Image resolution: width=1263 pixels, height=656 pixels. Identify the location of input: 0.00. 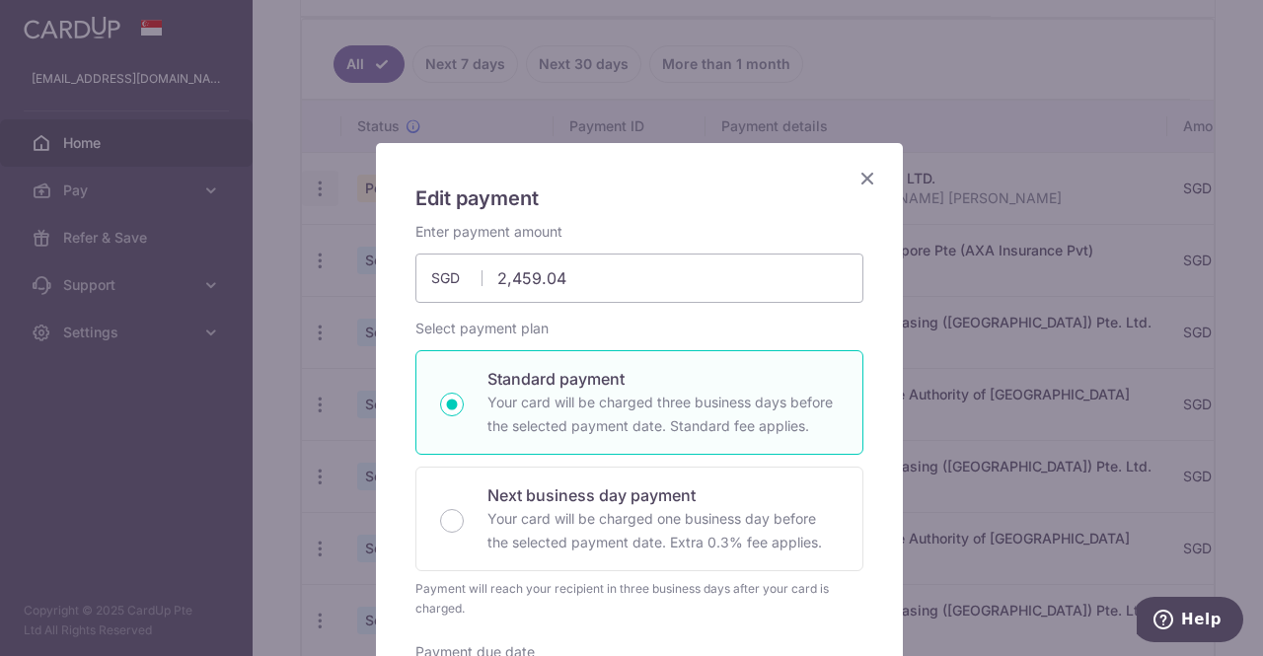
(640, 278).